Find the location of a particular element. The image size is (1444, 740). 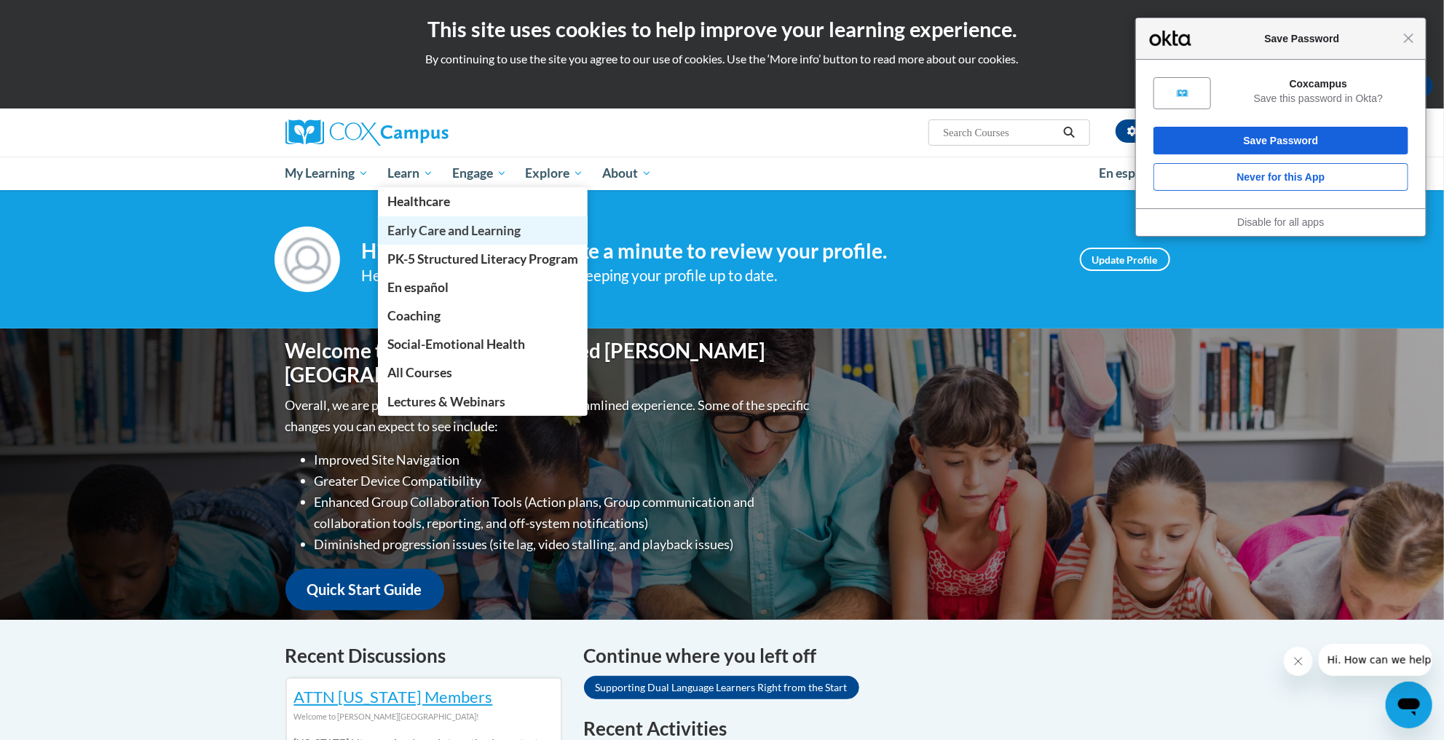

a: Explore is located at coordinates (554, 173).